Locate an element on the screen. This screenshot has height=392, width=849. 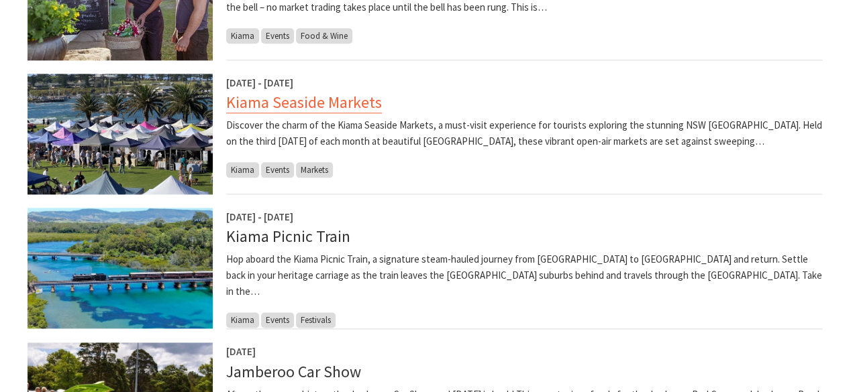
span: Food & Wine is located at coordinates (324, 36).